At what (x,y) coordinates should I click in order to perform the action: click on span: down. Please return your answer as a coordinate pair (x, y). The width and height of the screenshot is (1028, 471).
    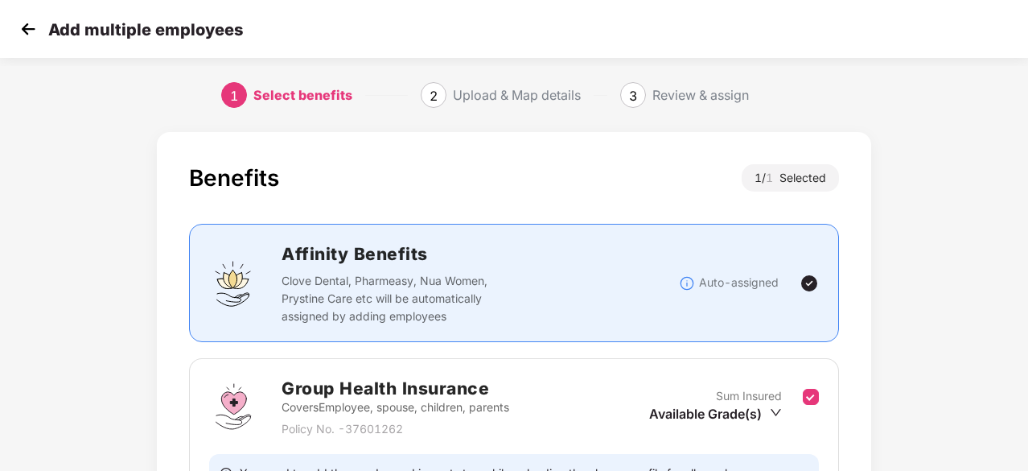
    Looking at the image, I should click on (775, 412).